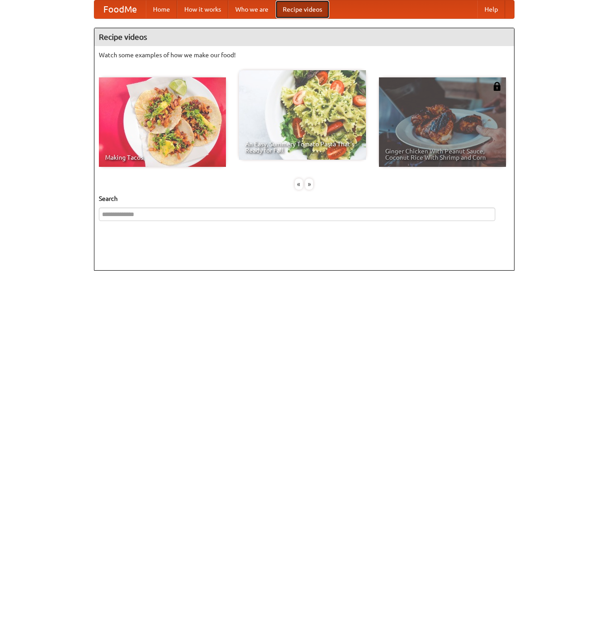 The height and width of the screenshot is (633, 608). What do you see at coordinates (304, 37) in the screenshot?
I see `h4: Recipe videos` at bounding box center [304, 37].